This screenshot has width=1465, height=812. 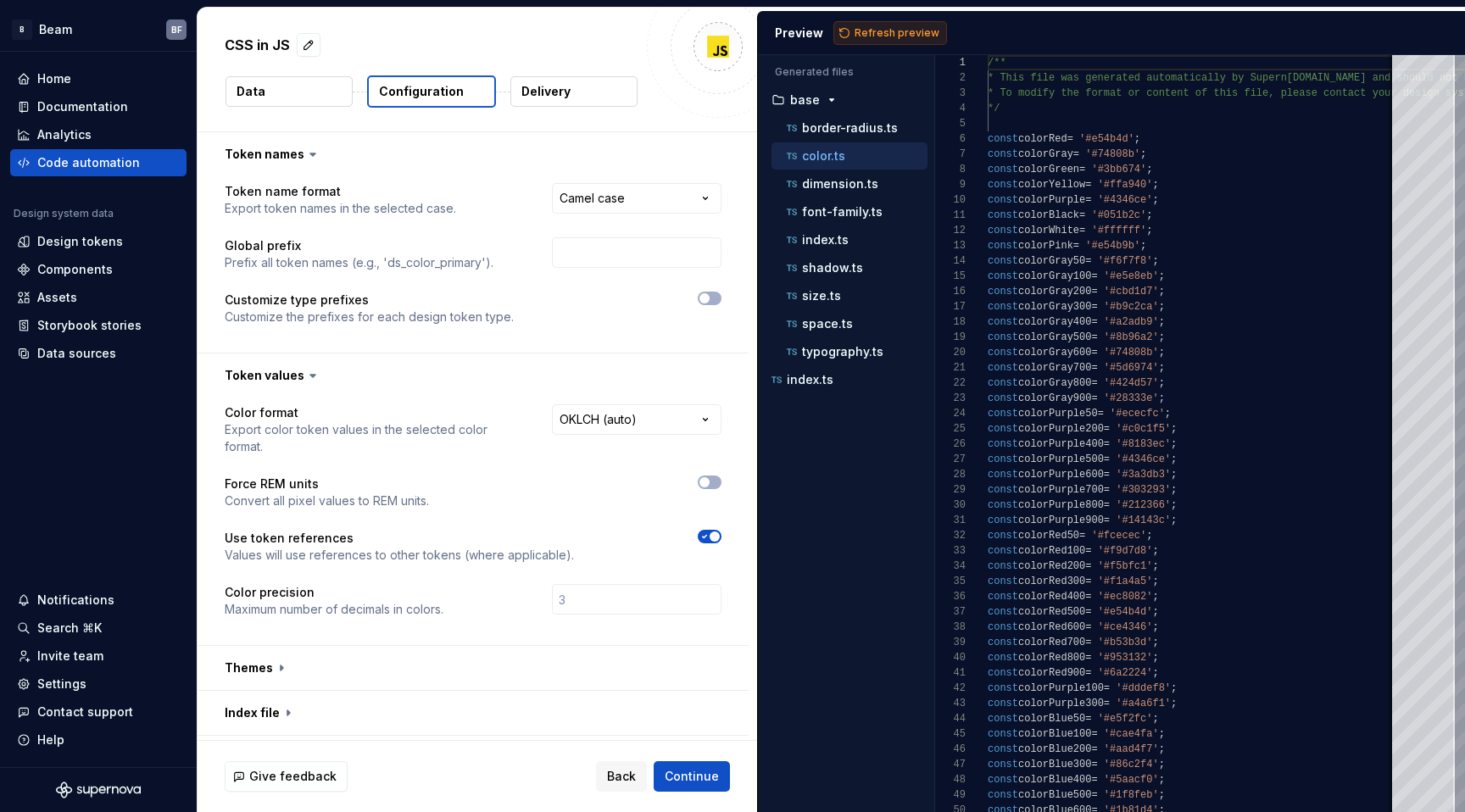 I want to click on p: Maximum number of decimals in colors., so click(x=334, y=609).